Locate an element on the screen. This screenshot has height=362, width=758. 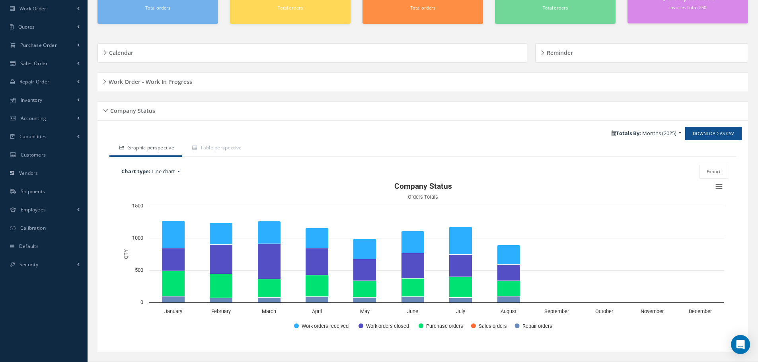
a: Download as CSV is located at coordinates (713, 134).